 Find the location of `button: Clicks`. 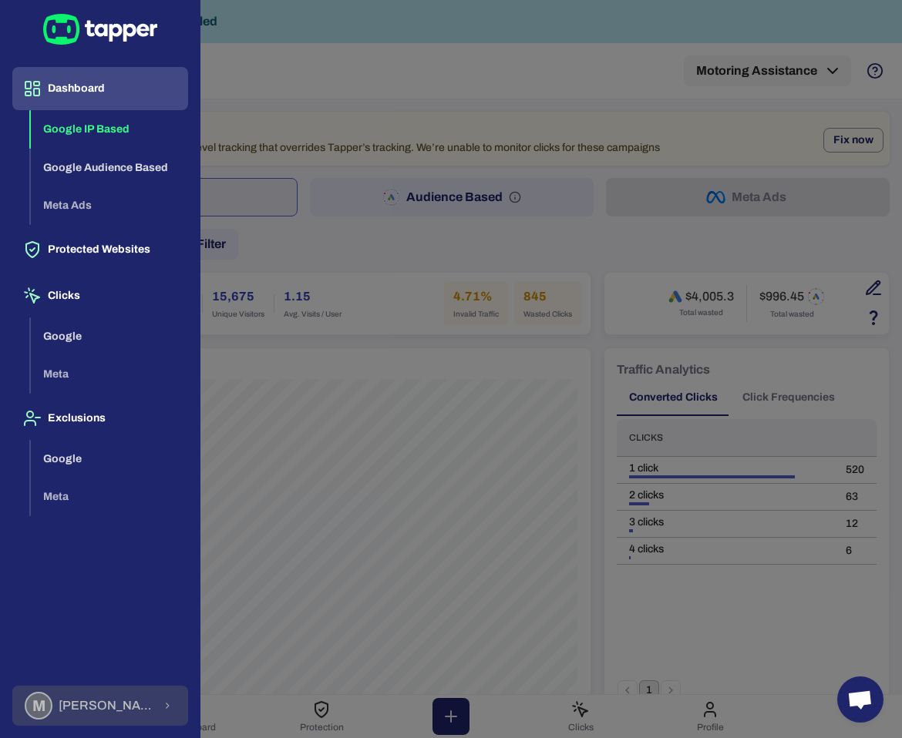

button: Clicks is located at coordinates (100, 296).